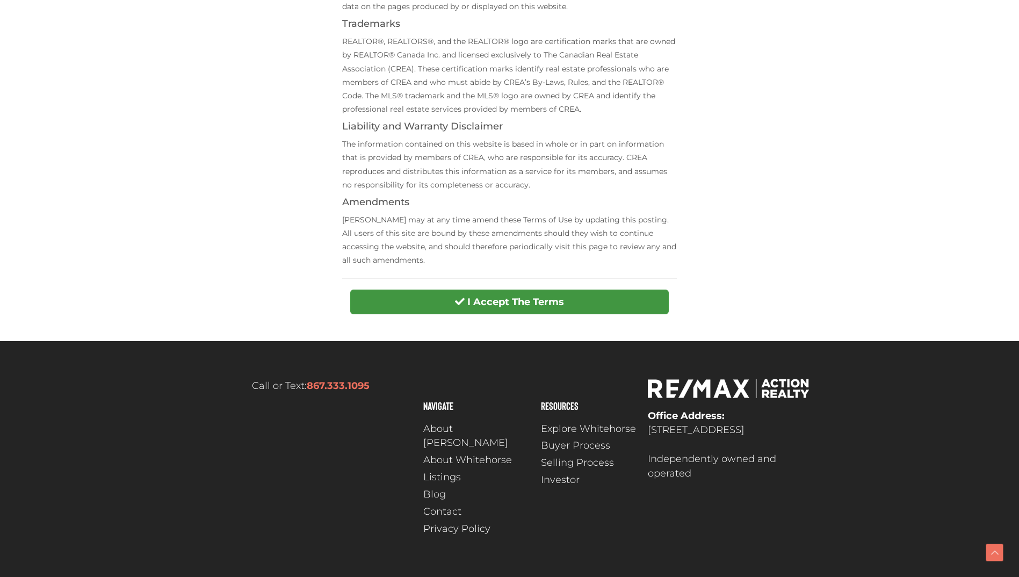 The image size is (1019, 577). What do you see at coordinates (589, 463) in the screenshot?
I see `a: Selling Process` at bounding box center [589, 463].